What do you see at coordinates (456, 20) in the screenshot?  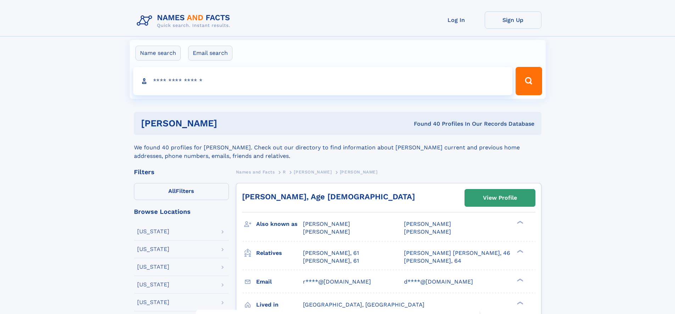 I see `a: Log In` at bounding box center [456, 20].